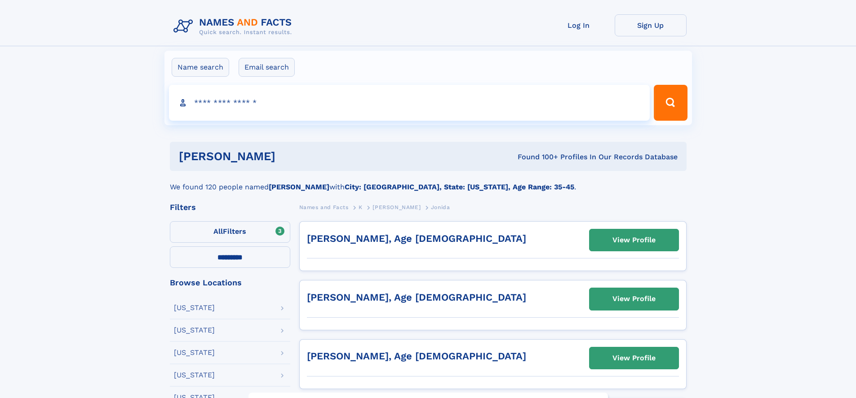  Describe the element at coordinates (230, 232) in the screenshot. I see `label: Filters` at that location.